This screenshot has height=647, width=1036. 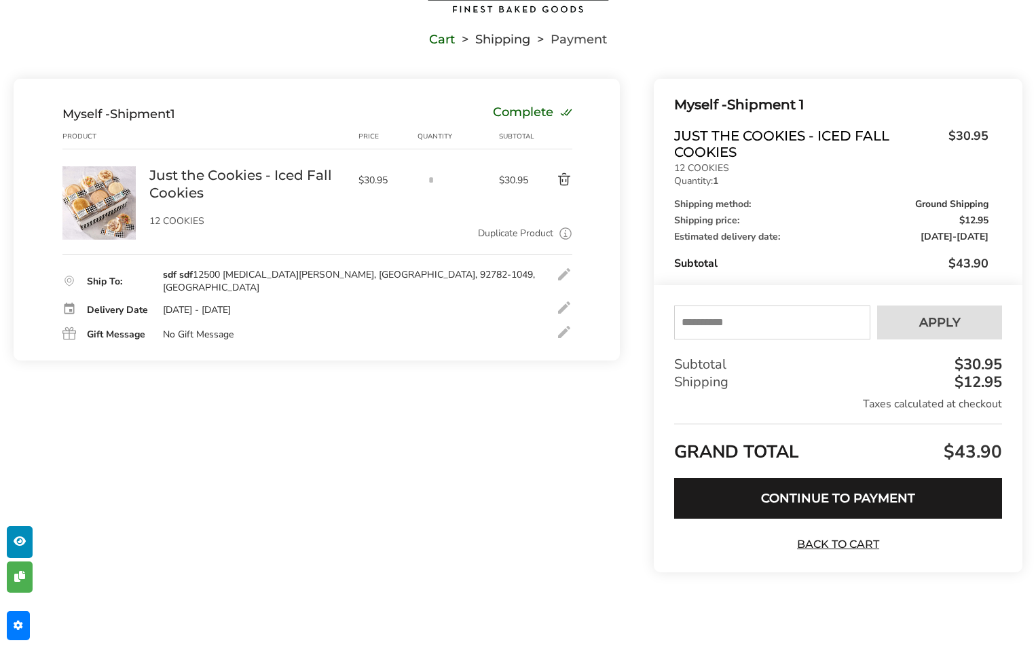 What do you see at coordinates (198, 335) in the screenshot?
I see `div: No Gift Message` at bounding box center [198, 335].